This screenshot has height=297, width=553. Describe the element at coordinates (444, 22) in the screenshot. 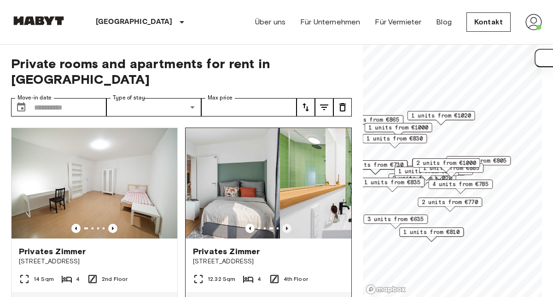

I see `a: Blog` at that location.